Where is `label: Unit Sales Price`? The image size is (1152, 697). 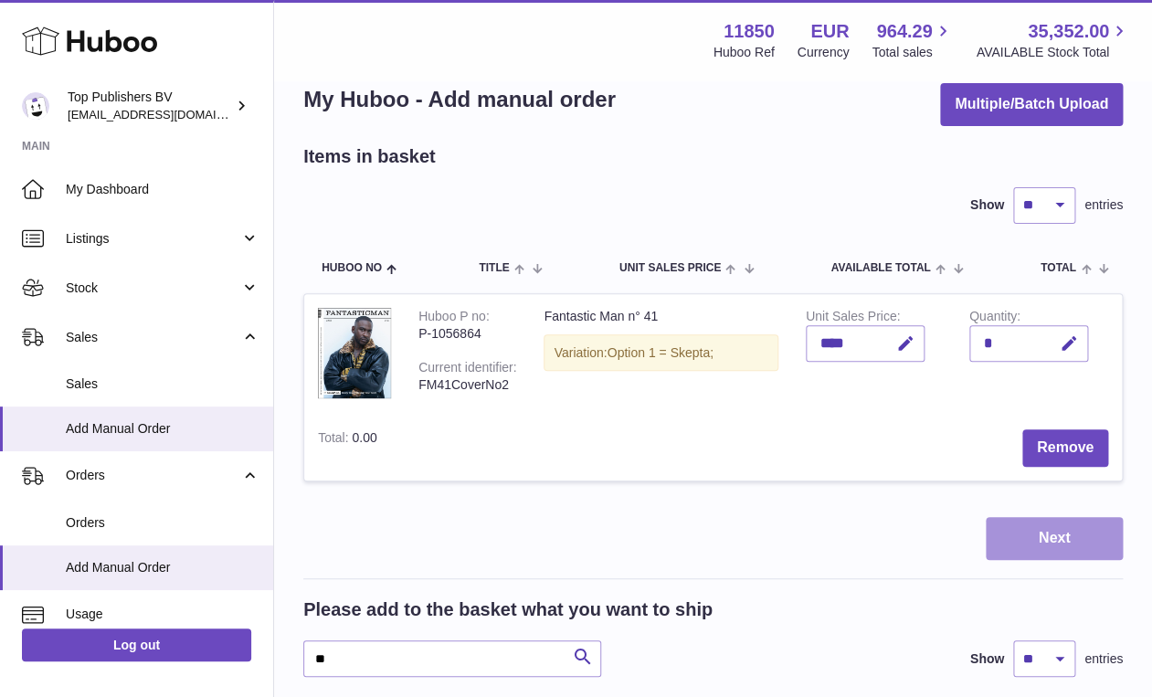 label: Unit Sales Price is located at coordinates (852, 318).